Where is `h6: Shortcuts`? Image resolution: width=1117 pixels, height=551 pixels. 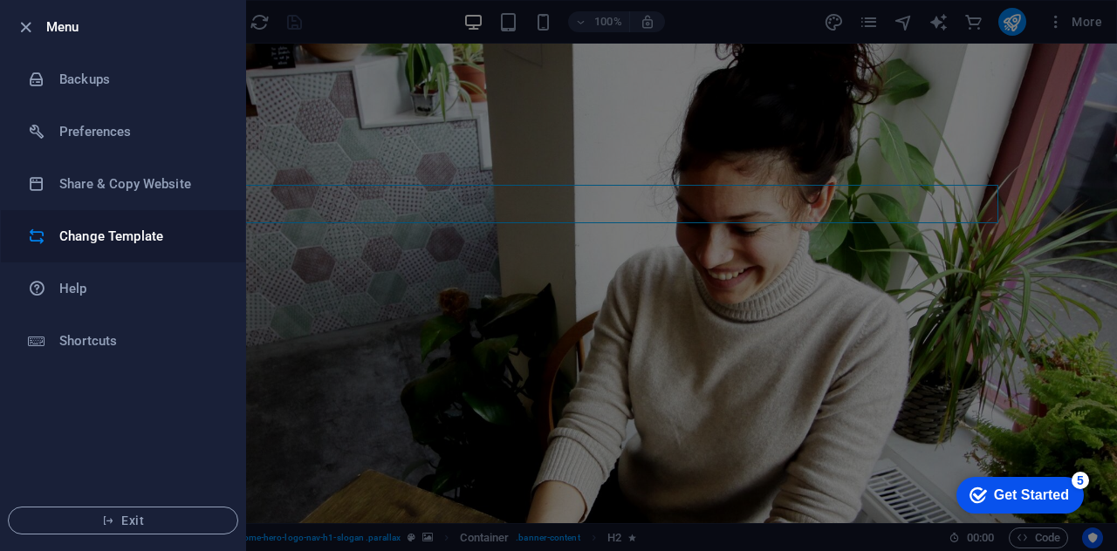
h6: Shortcuts is located at coordinates (140, 341).